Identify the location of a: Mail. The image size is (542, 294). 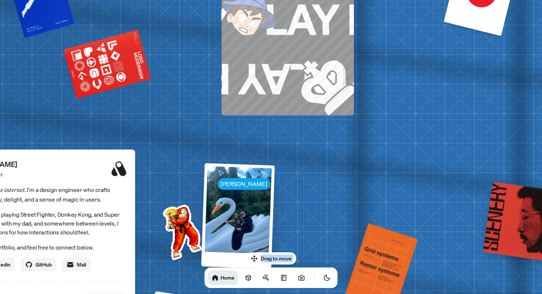
(76, 265).